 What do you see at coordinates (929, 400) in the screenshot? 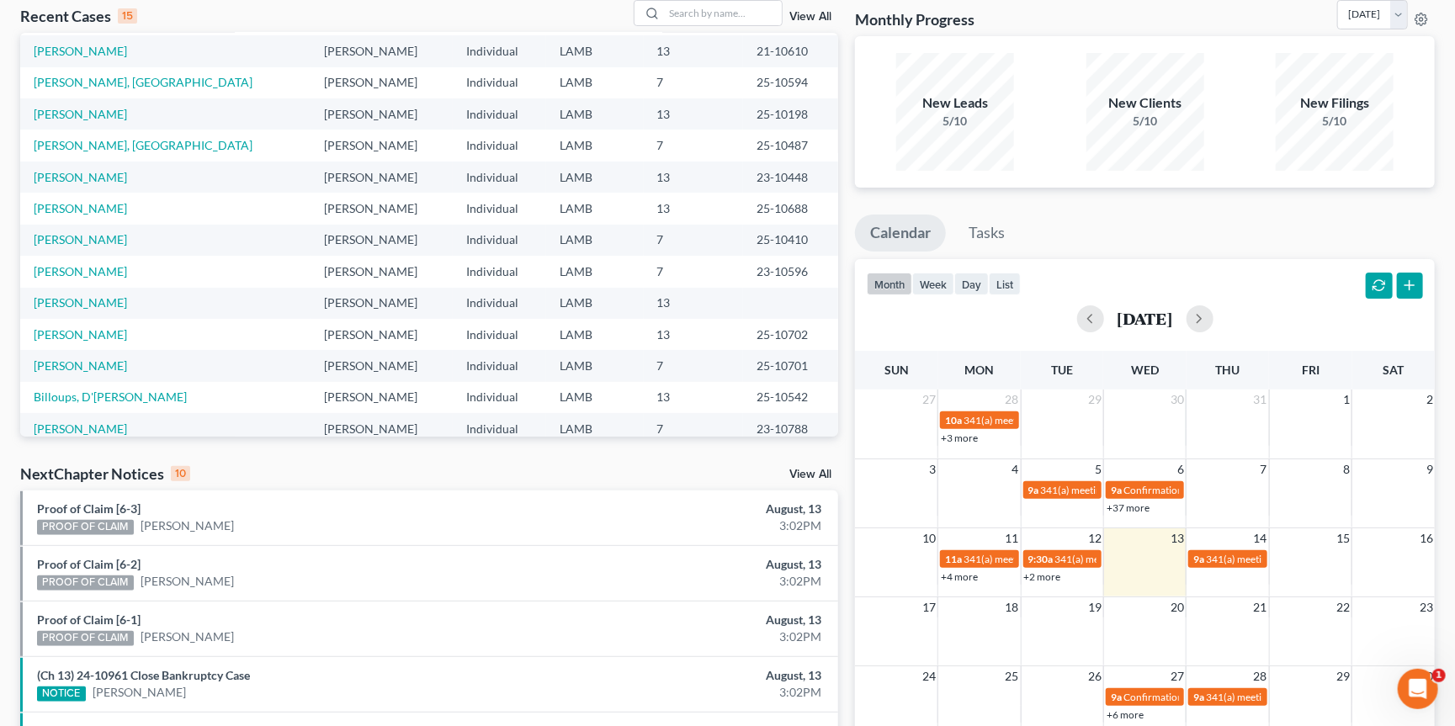
I see `span: 27` at bounding box center [929, 400].